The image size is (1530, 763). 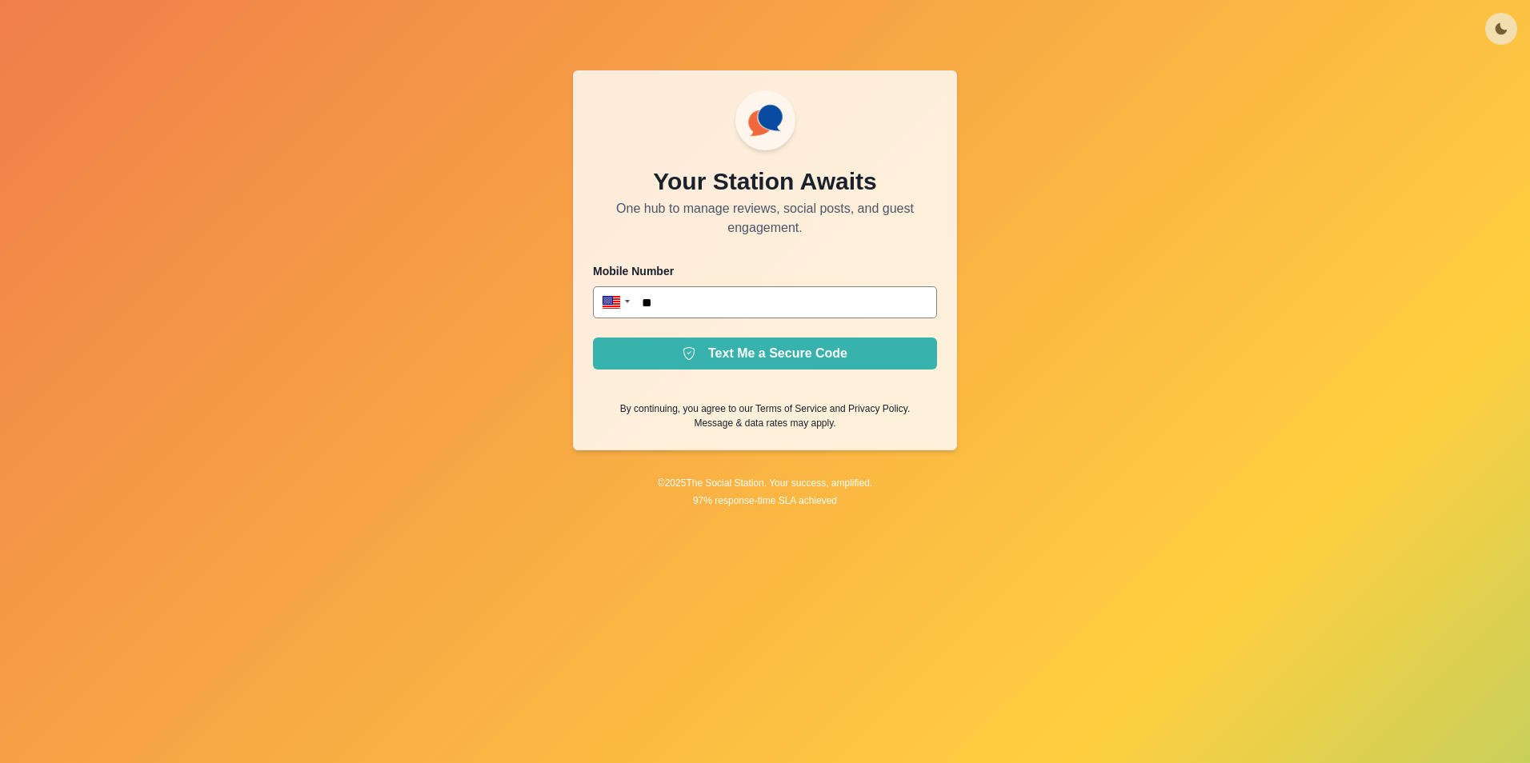 What do you see at coordinates (765, 409) in the screenshot?
I see `p: By continuing, you agree to our and .` at bounding box center [765, 409].